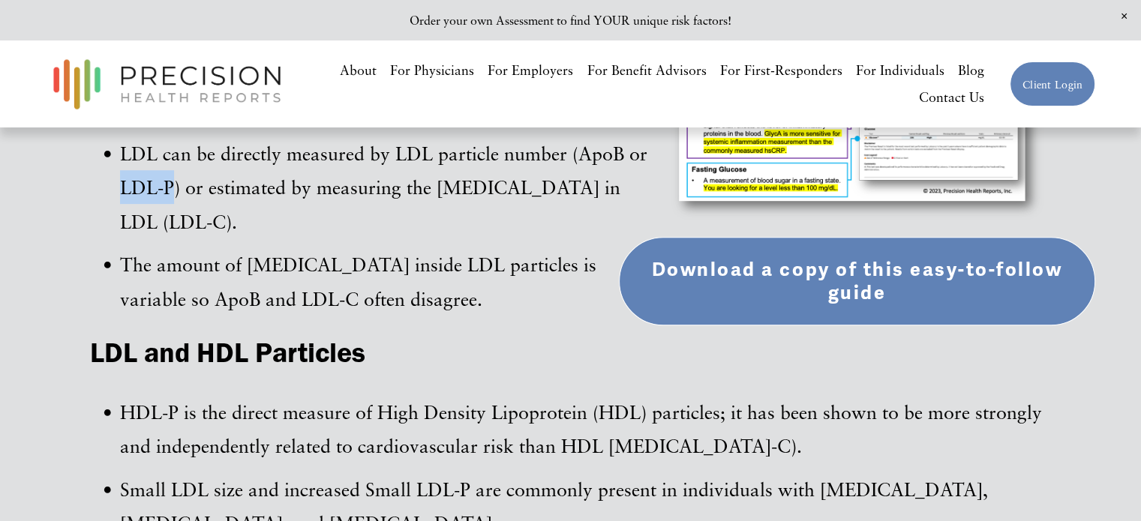  Describe the element at coordinates (387, 188) in the screenshot. I see `p: LDL can be directly measured by LDL particle number (ApoB or LDL-P) or estimated by measuring the...` at that location.